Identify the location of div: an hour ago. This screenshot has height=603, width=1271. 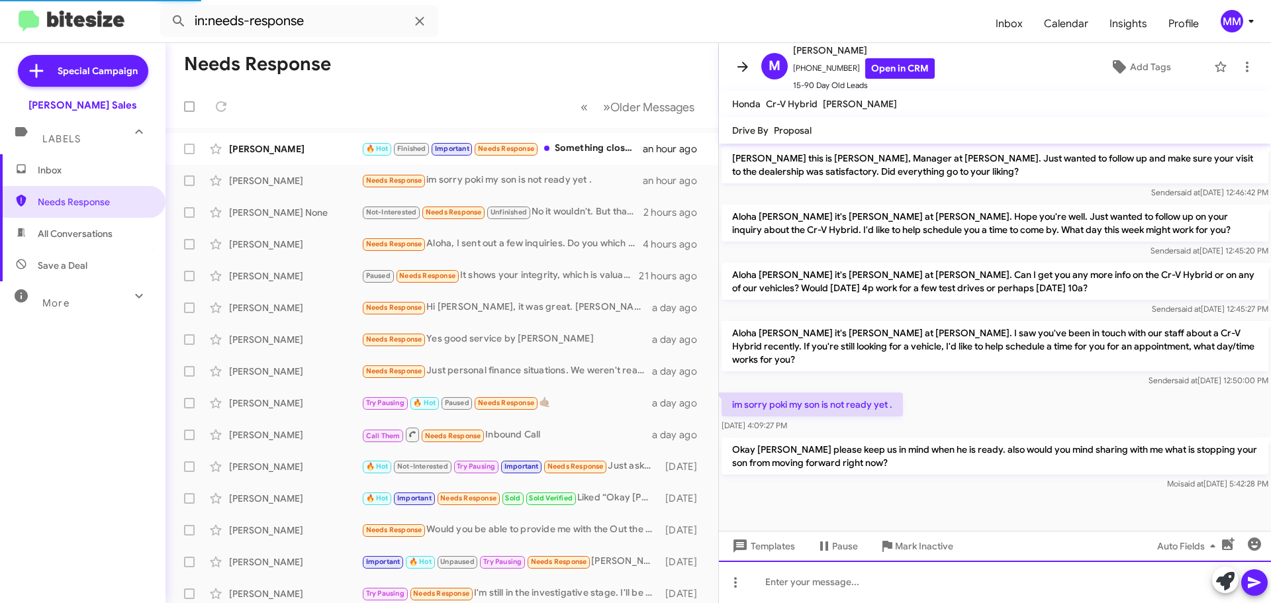
(675, 181).